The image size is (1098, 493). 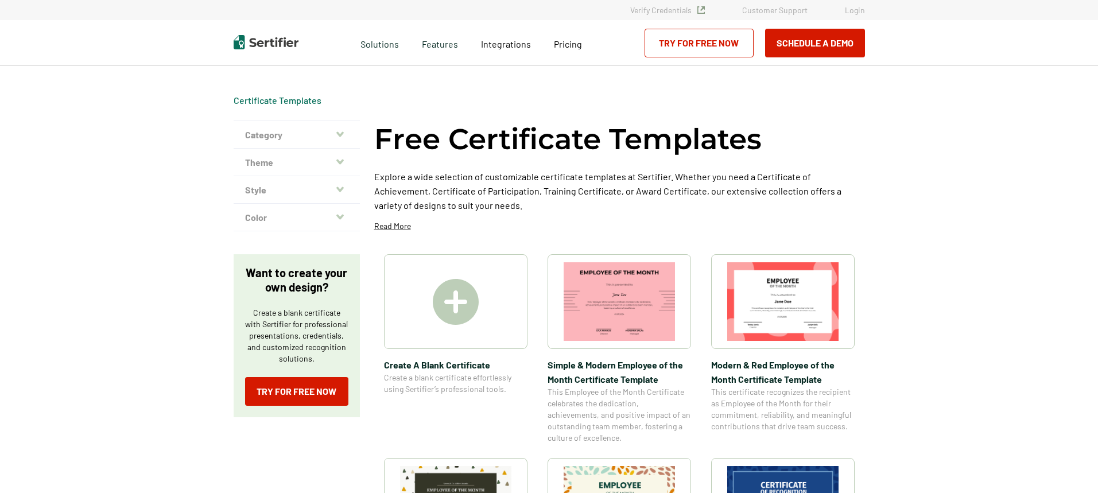 I want to click on a: Simple & Modern Employee of the Month Certificate TemplateSimple & Modern Employee of the Month C..., so click(x=619, y=349).